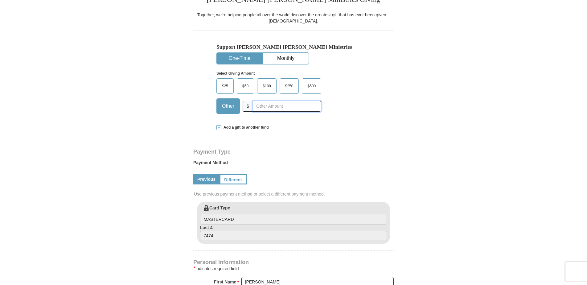 The image size is (587, 285). What do you see at coordinates (228, 106) in the screenshot?
I see `span: Other` at bounding box center [228, 106].